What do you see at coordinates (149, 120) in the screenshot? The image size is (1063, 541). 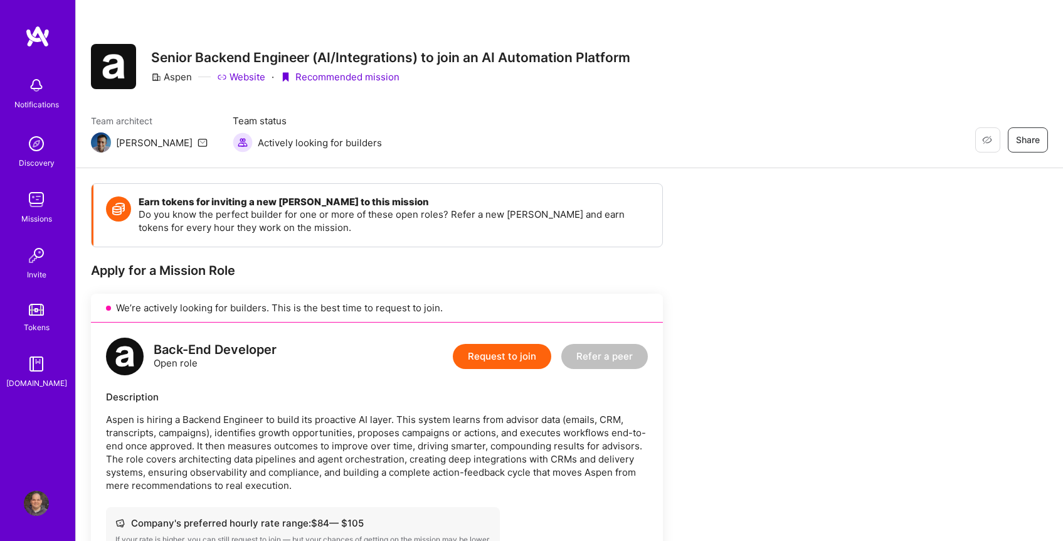 I see `span: Team architect` at bounding box center [149, 120].